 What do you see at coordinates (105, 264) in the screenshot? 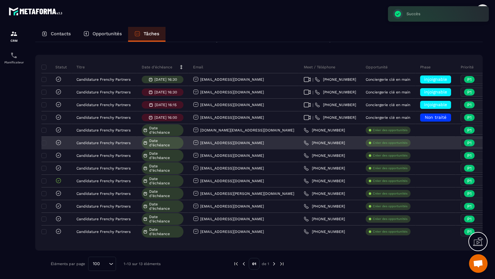
I see `input: Search for option` at bounding box center [105, 264].